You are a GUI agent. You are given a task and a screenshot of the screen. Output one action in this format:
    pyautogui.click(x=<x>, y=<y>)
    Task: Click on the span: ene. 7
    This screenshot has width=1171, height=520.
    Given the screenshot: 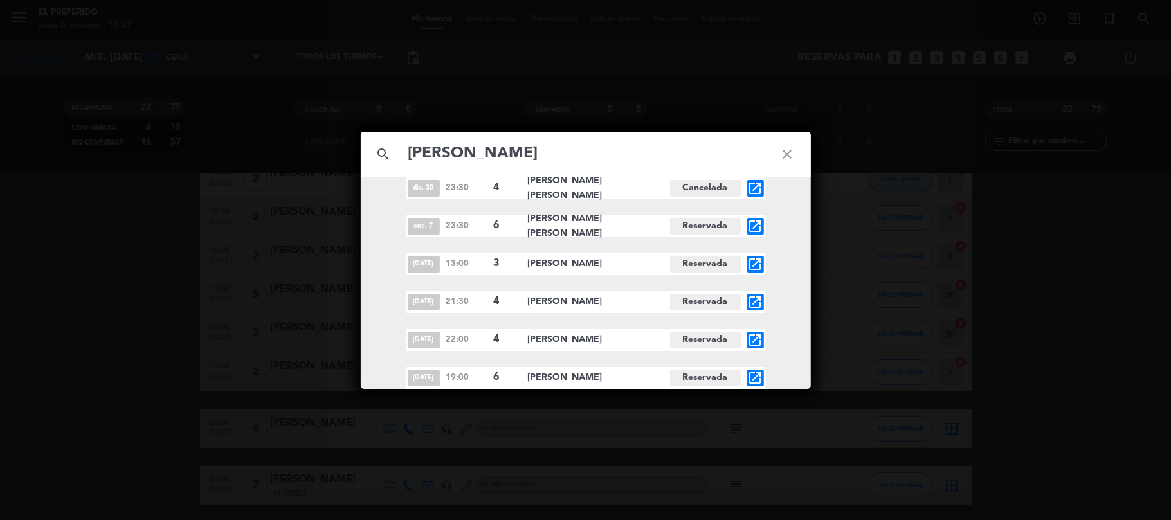 What is the action you would take?
    pyautogui.click(x=424, y=226)
    